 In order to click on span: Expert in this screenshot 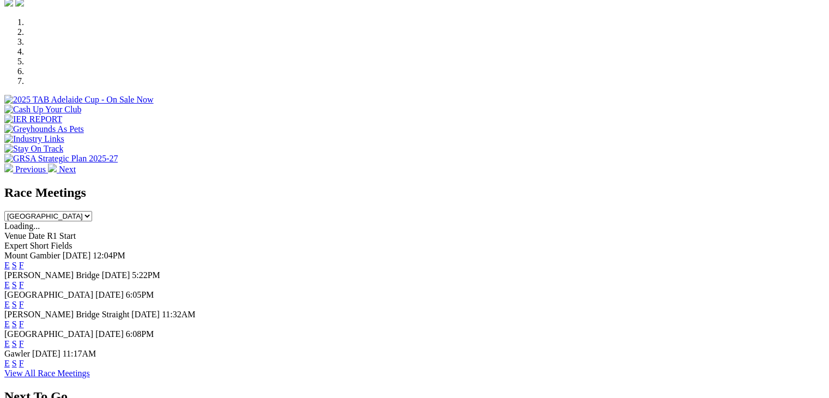, I will do `click(16, 245)`.